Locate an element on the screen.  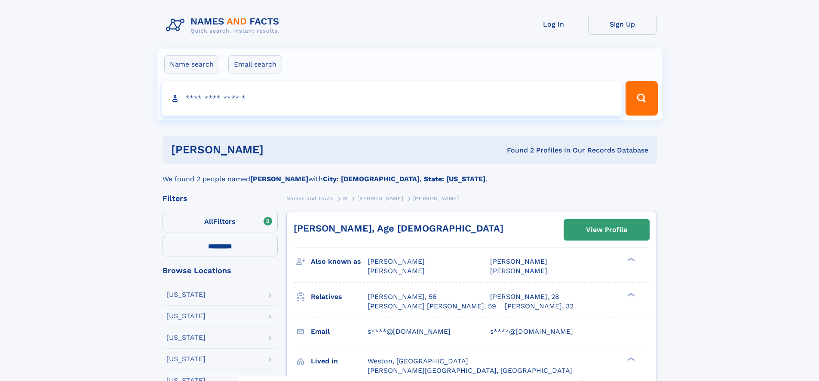
h3: Email is located at coordinates (339, 332).